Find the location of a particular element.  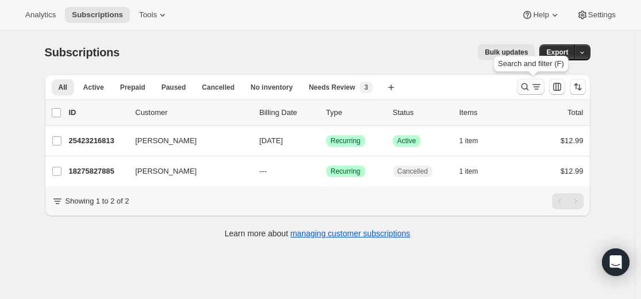

span: No inventory is located at coordinates (271, 87).